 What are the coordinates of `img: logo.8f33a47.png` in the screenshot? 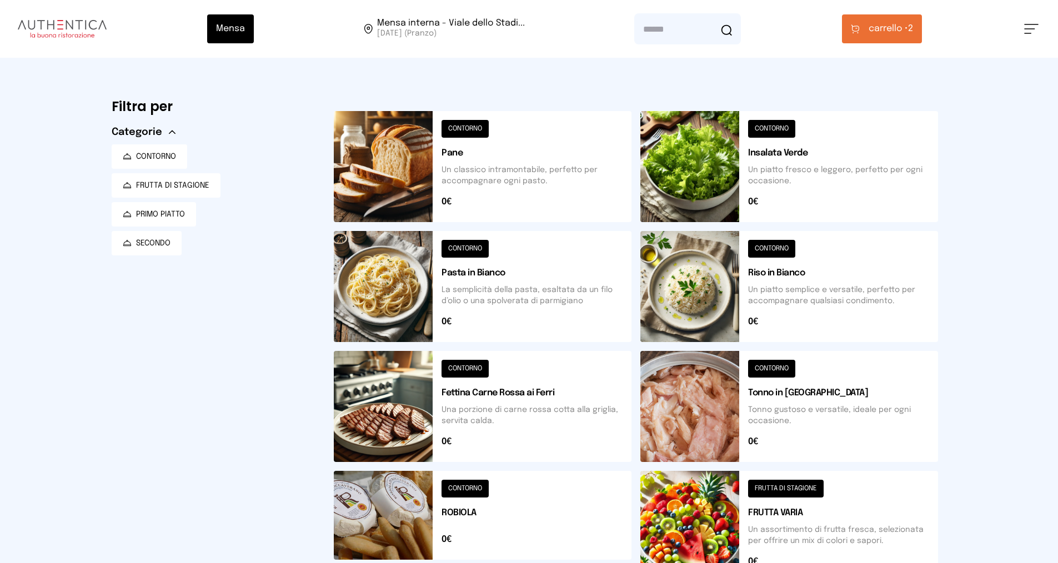 It's located at (62, 29).